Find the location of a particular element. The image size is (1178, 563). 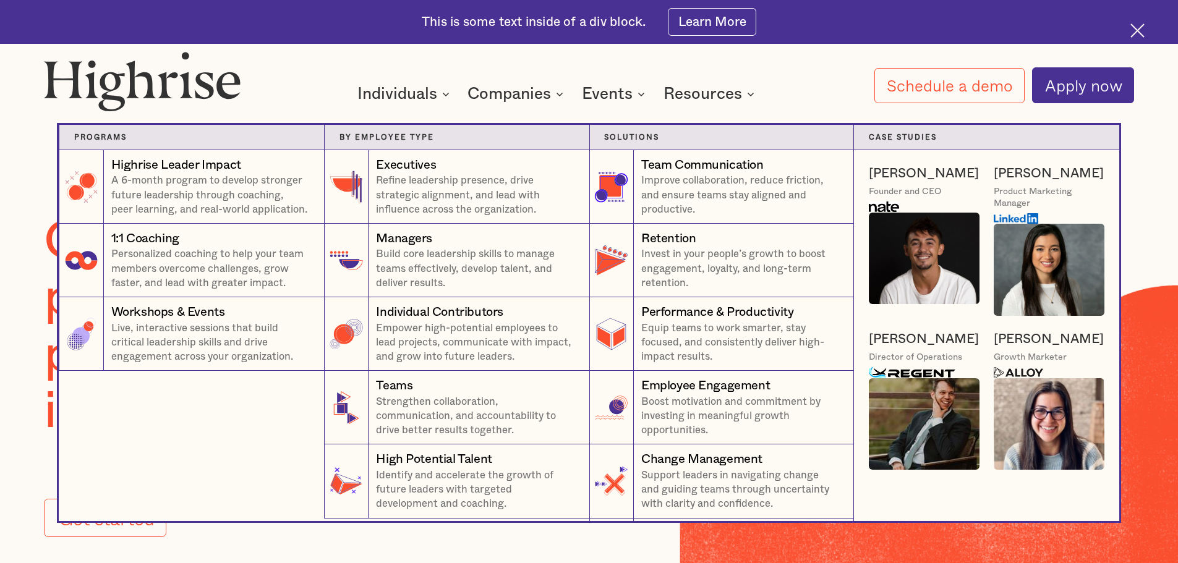

img: Highrise logo is located at coordinates (142, 81).